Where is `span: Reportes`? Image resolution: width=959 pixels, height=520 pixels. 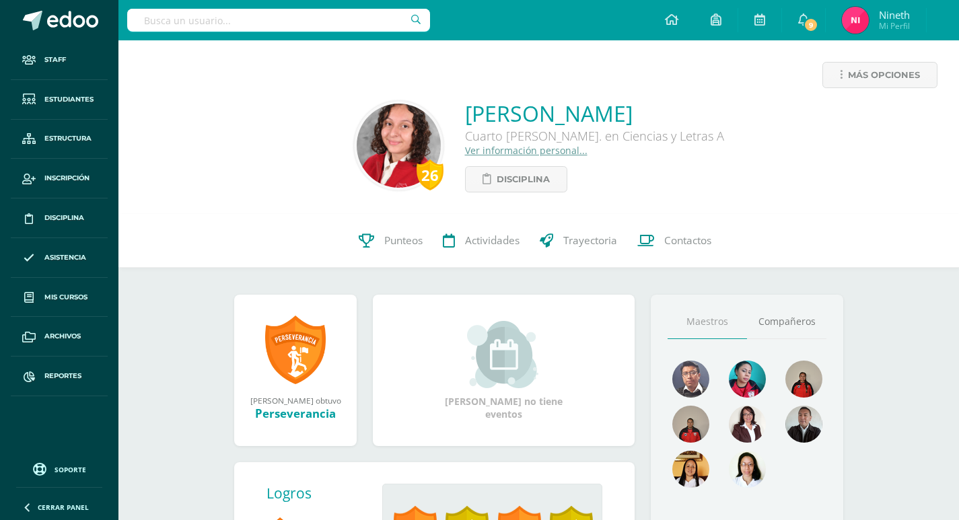 span: Reportes is located at coordinates (63, 376).